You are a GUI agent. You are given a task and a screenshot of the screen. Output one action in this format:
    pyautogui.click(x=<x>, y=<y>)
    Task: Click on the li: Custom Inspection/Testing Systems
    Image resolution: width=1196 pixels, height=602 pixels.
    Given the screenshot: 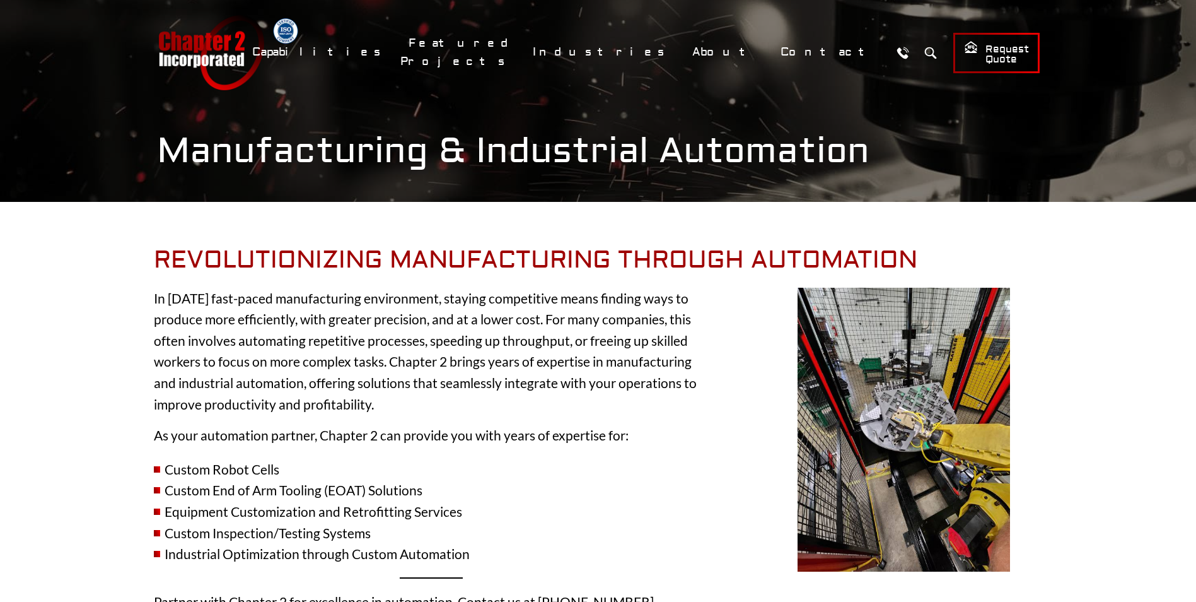 What is the action you would take?
    pyautogui.click(x=431, y=533)
    